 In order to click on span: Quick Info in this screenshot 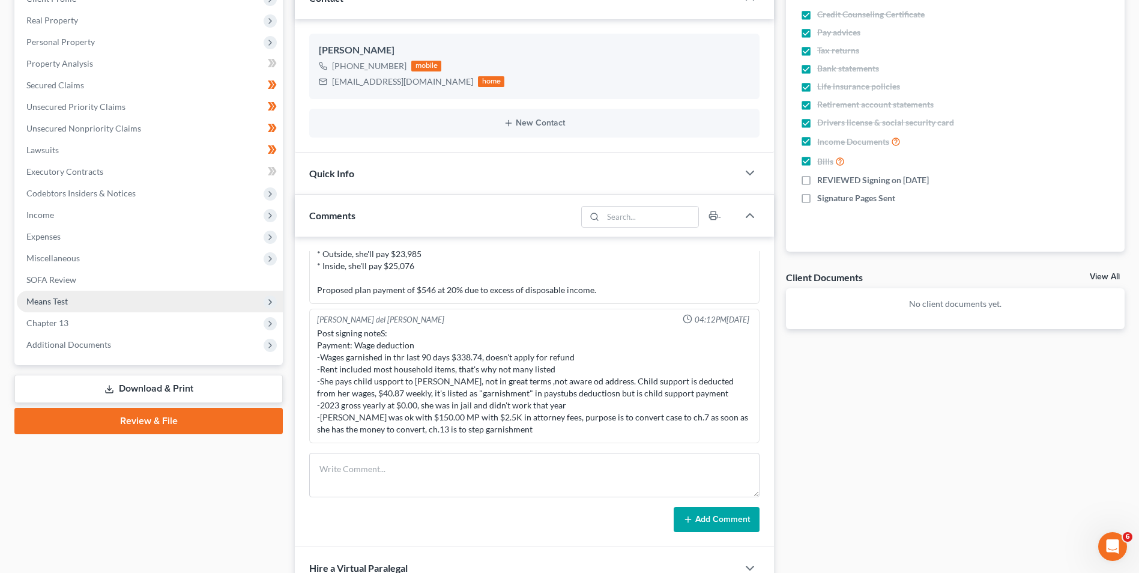, I will do `click(332, 173)`.